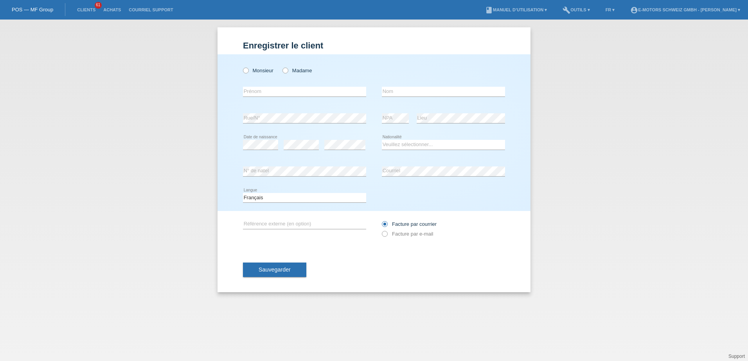 The height and width of the screenshot is (361, 748). I want to click on a: bookManuel d’utilisation ▾, so click(516, 10).